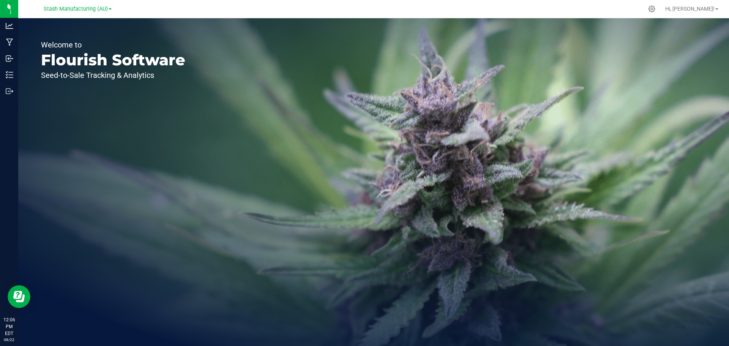  What do you see at coordinates (9, 26) in the screenshot?
I see `inline-svg: Analytics` at bounding box center [9, 26].